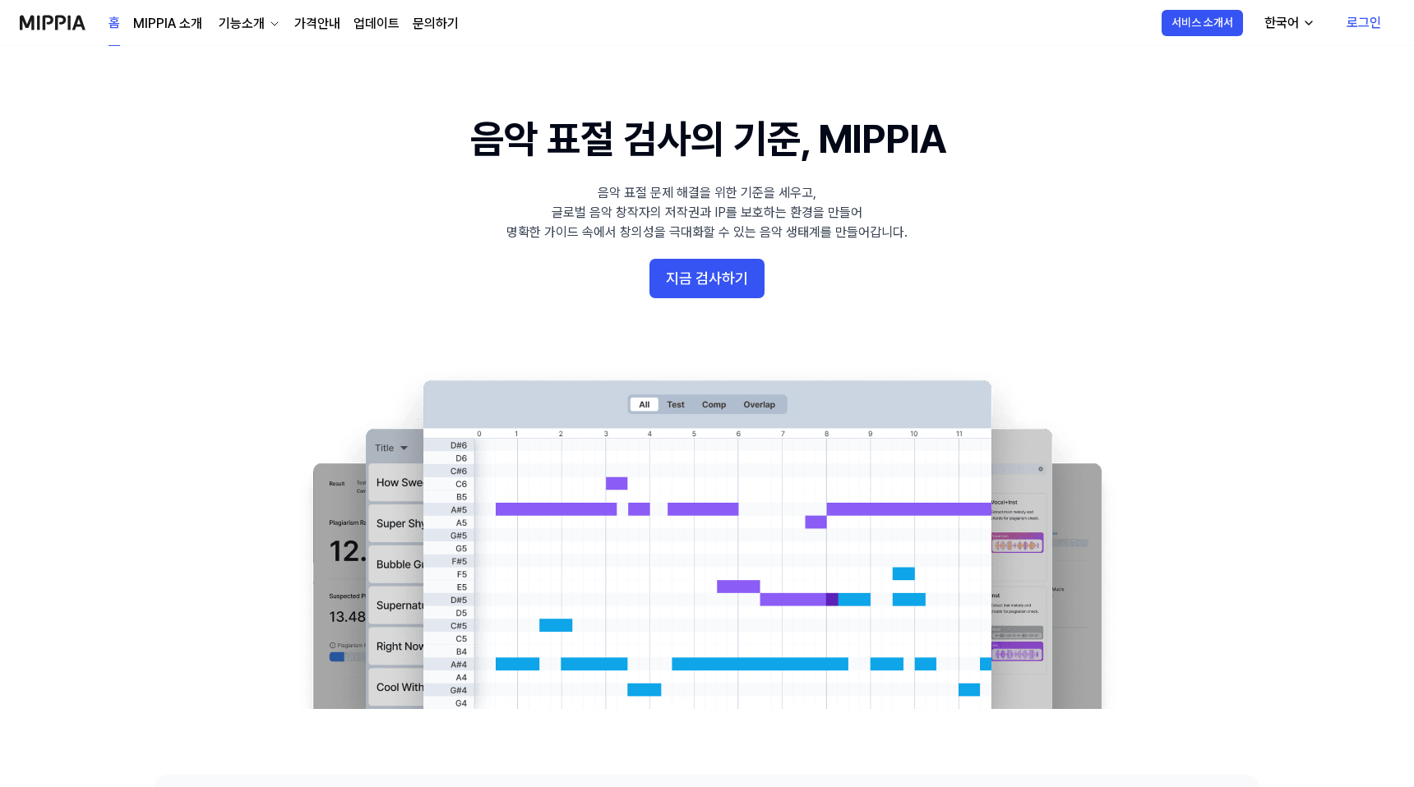 The width and height of the screenshot is (1414, 787). I want to click on a: MIPPIA 소개, so click(168, 24).